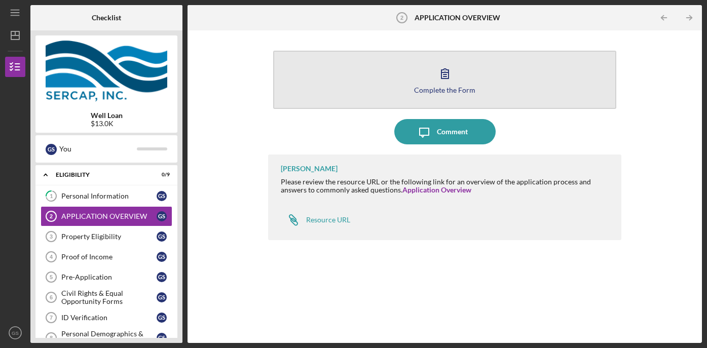  What do you see at coordinates (106, 124) in the screenshot?
I see `div: $13.0K` at bounding box center [106, 124].